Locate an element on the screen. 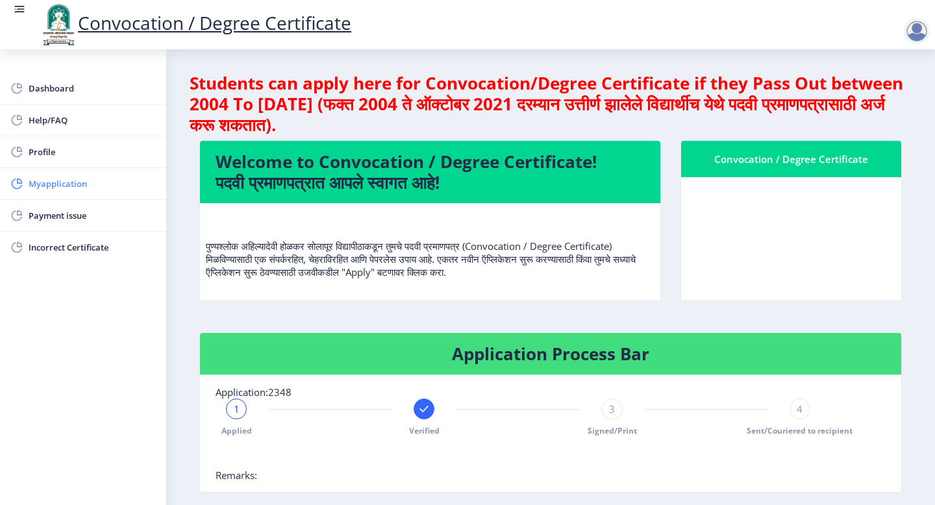  span: Signed/Print is located at coordinates (612, 431).